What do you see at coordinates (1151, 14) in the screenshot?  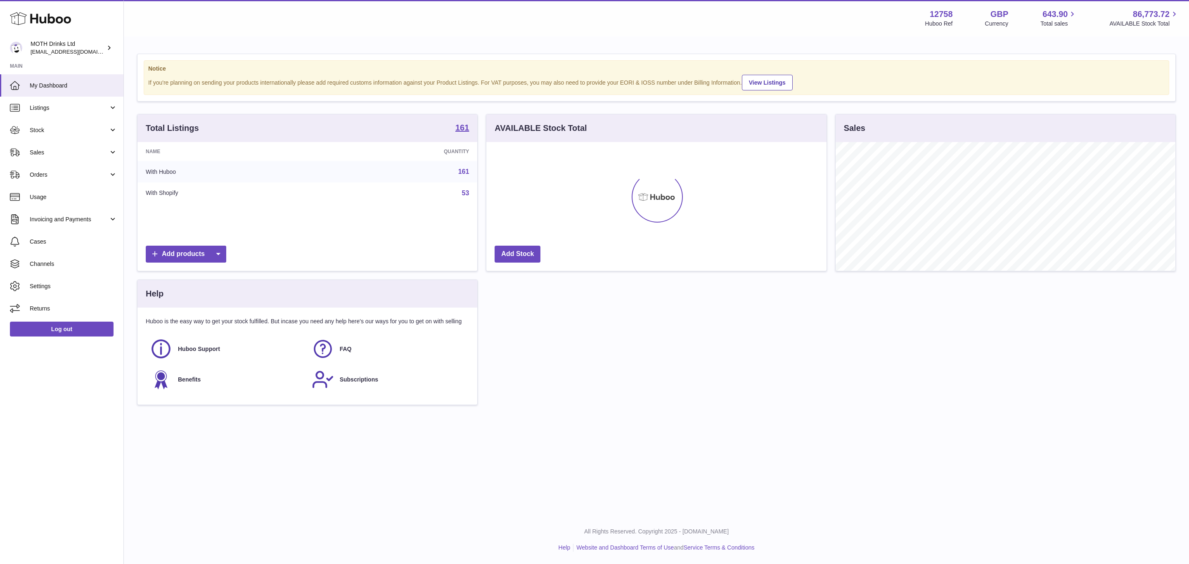 I see `span: 86,773.72` at bounding box center [1151, 14].